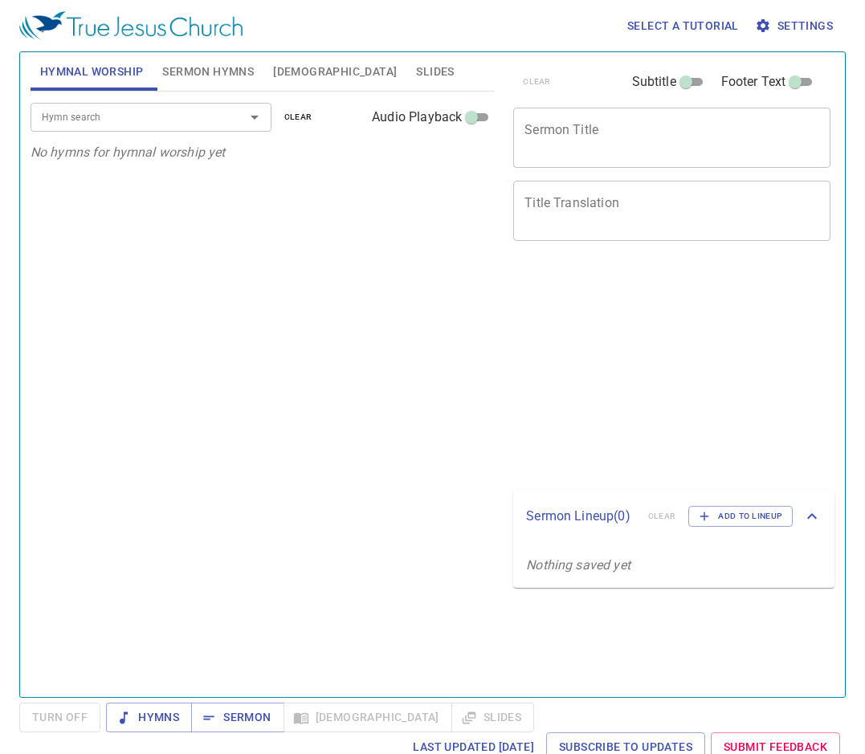 Image resolution: width=865 pixels, height=754 pixels. What do you see at coordinates (683, 26) in the screenshot?
I see `span: Select a tutorial` at bounding box center [683, 26].